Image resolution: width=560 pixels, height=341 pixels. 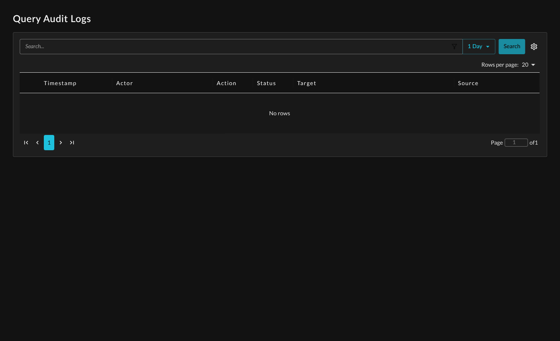 What do you see at coordinates (60, 83) in the screenshot?
I see `div: Timestamp` at bounding box center [60, 83].